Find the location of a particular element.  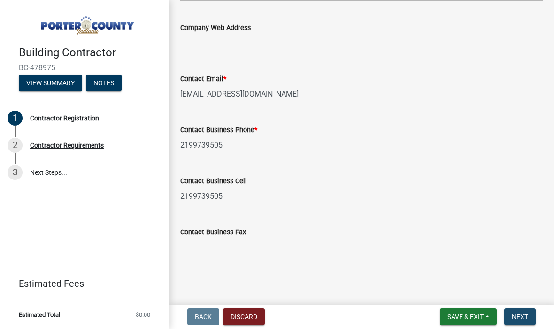

button: Notes is located at coordinates (104, 83).